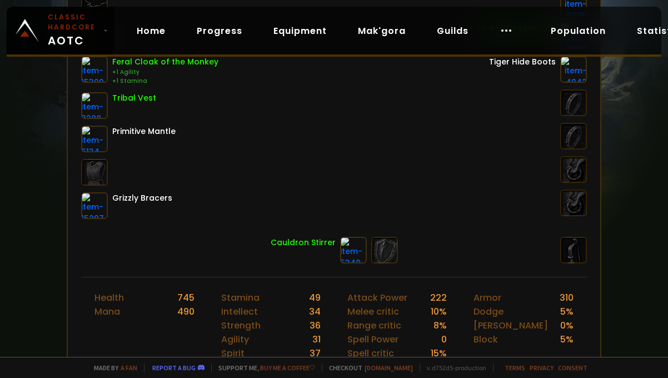 Image resolution: width=668 pixels, height=378 pixels. Describe the element at coordinates (315, 325) in the screenshot. I see `div: 36` at that location.